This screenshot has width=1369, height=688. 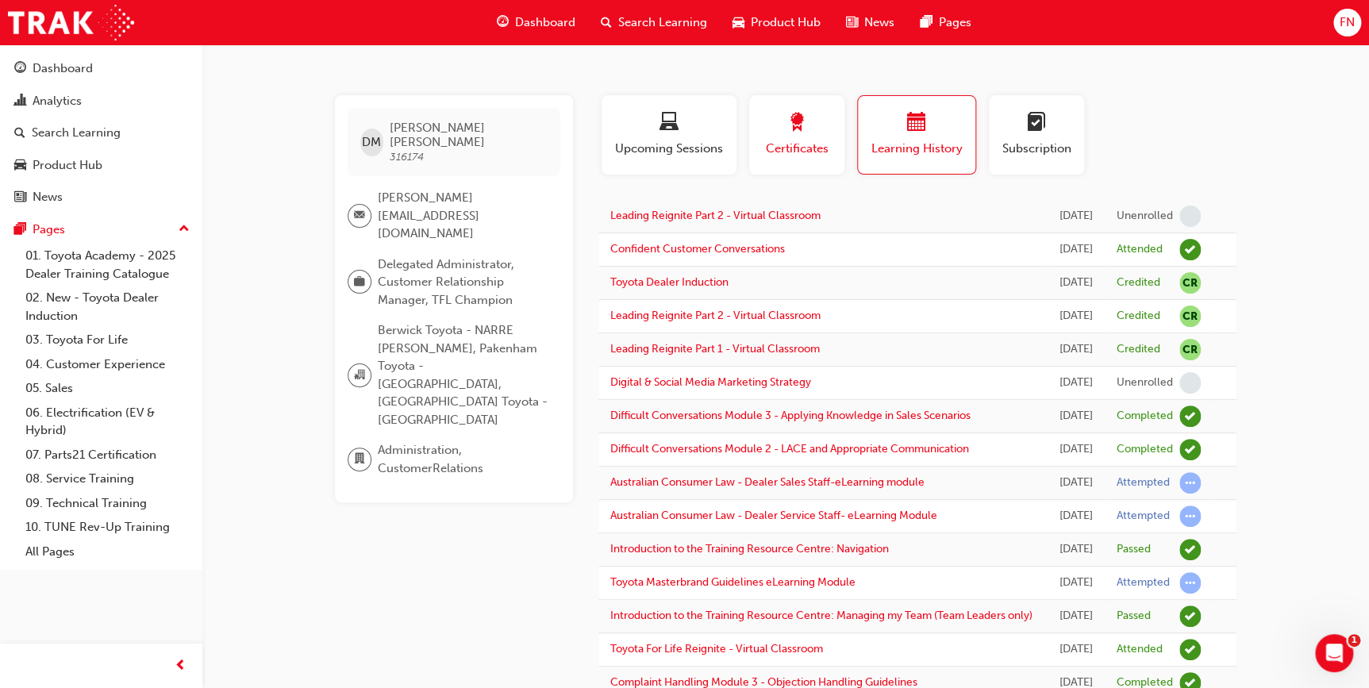 I want to click on a: Analytics, so click(x=101, y=101).